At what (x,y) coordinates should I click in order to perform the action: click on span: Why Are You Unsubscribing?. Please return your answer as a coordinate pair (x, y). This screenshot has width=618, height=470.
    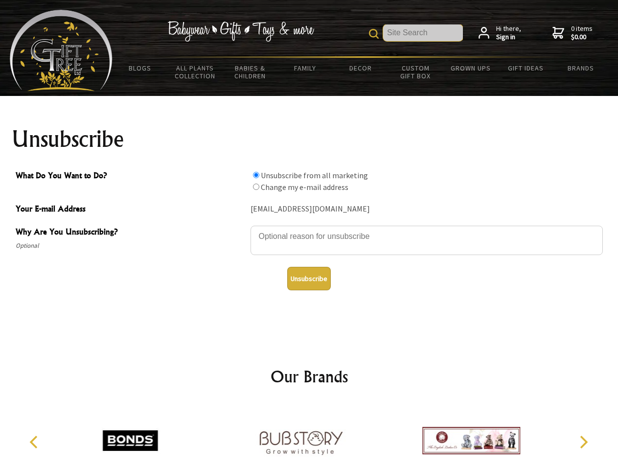
    Looking at the image, I should click on (131, 232).